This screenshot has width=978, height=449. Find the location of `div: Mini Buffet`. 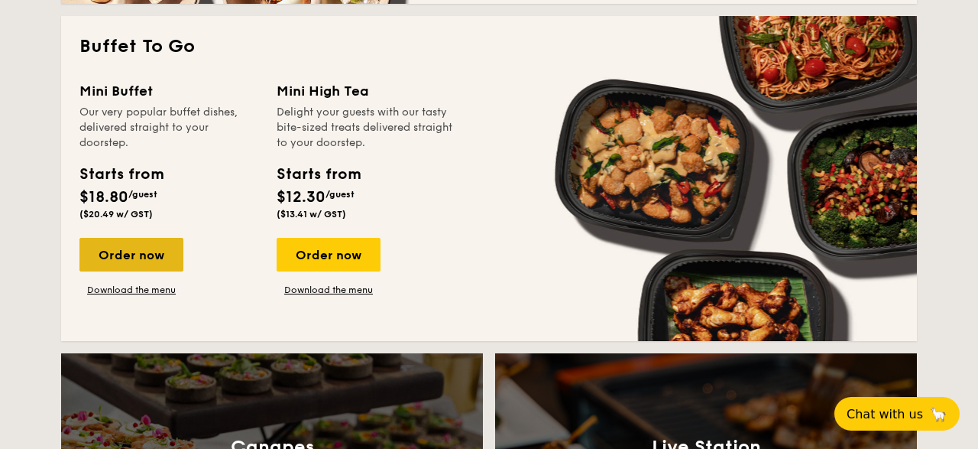

div: Mini Buffet is located at coordinates (169, 91).